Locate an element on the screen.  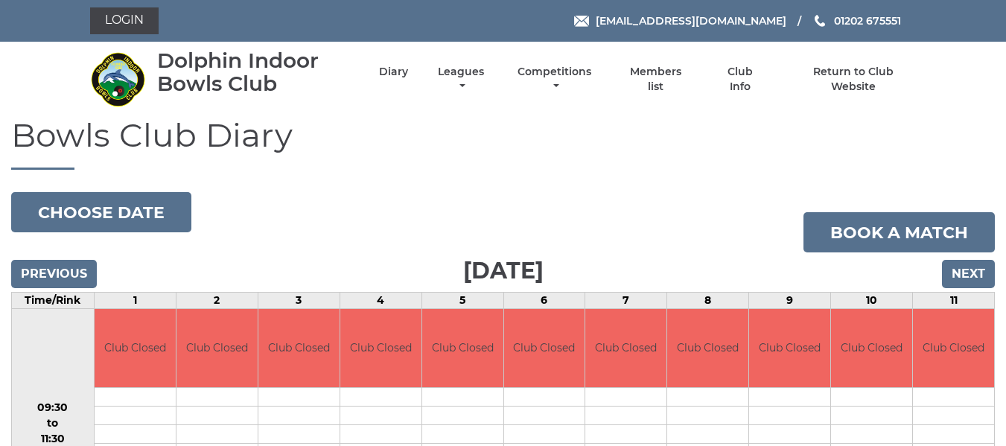
td: 7 is located at coordinates (626, 301).